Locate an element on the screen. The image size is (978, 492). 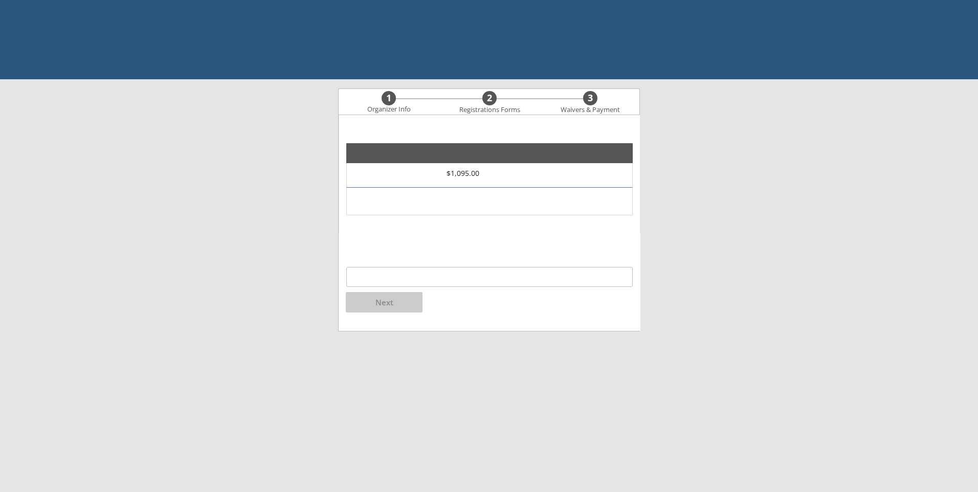
div: Organizer Info is located at coordinates (389, 109).